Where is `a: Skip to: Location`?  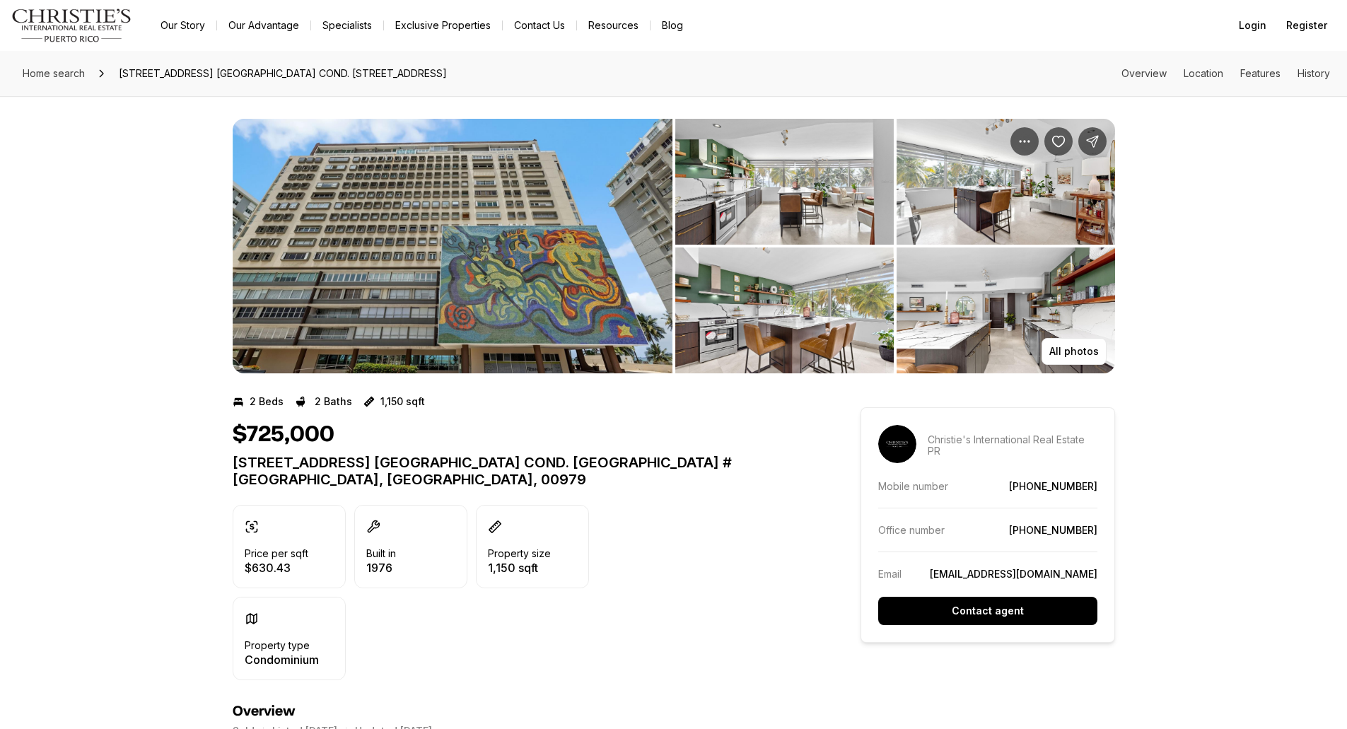
a: Skip to: Location is located at coordinates (1204, 73).